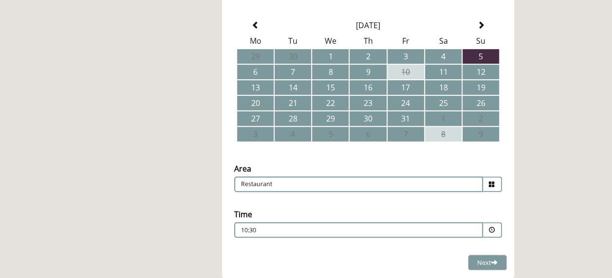 This screenshot has width=612, height=278. What do you see at coordinates (480, 41) in the screenshot?
I see `th: Su` at bounding box center [480, 41].